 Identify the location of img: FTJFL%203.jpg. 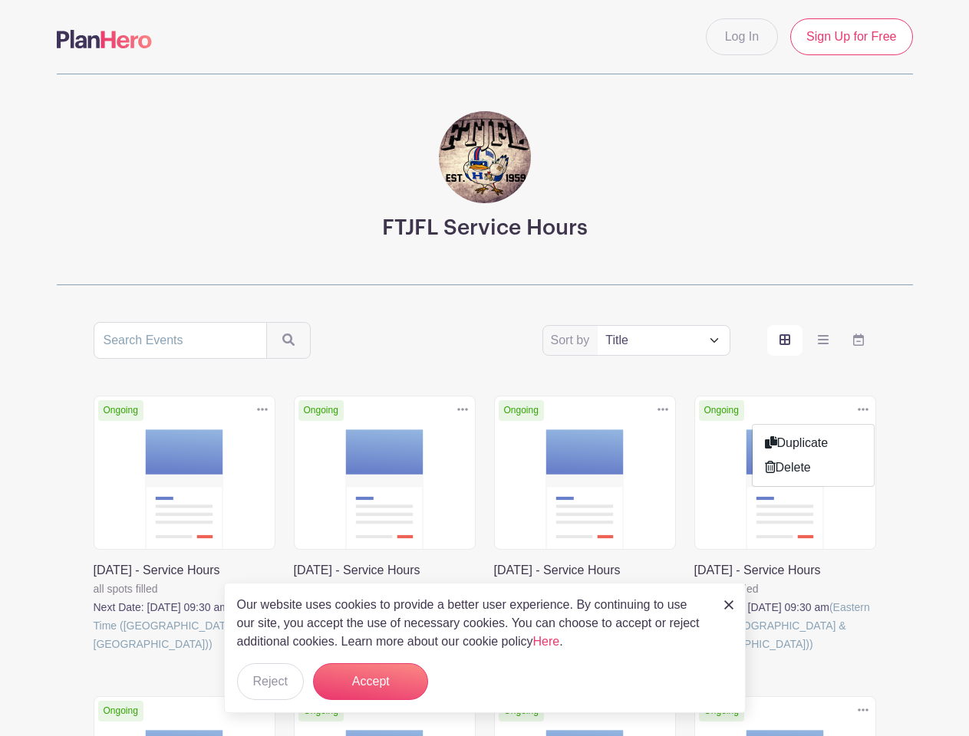
(485, 157).